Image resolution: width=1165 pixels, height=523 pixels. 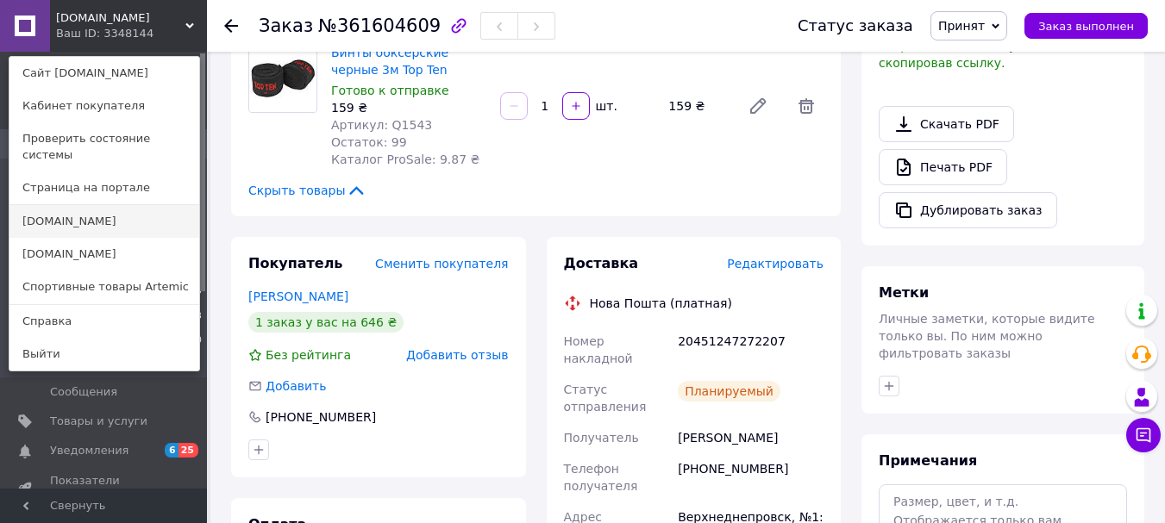 What do you see at coordinates (231, 26) in the screenshot?
I see `div: Вернуться назад` at bounding box center [231, 26].